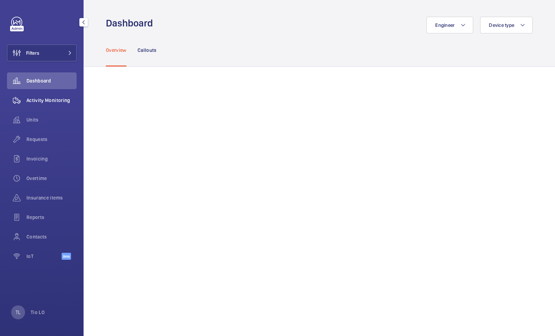  What do you see at coordinates (51, 159) in the screenshot?
I see `span: Invoicing` at bounding box center [51, 159].